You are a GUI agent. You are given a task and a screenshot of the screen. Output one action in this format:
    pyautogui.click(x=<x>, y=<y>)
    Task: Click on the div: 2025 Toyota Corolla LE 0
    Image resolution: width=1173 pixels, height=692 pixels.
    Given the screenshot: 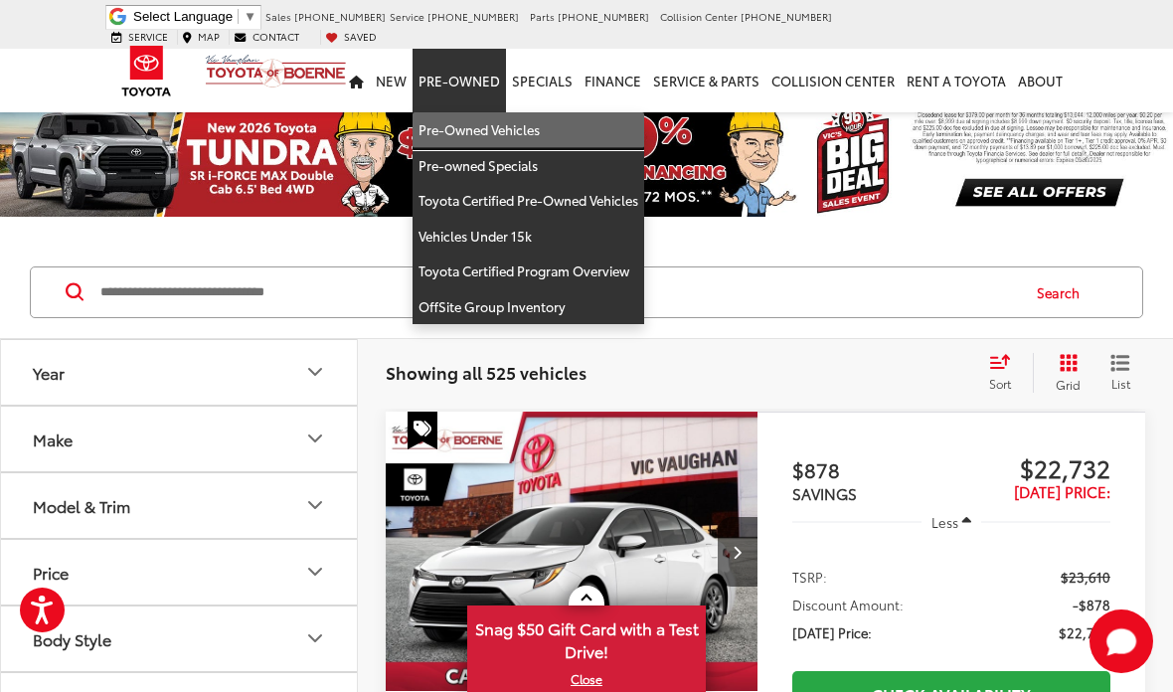 What is the action you would take?
    pyautogui.click(x=571, y=550)
    